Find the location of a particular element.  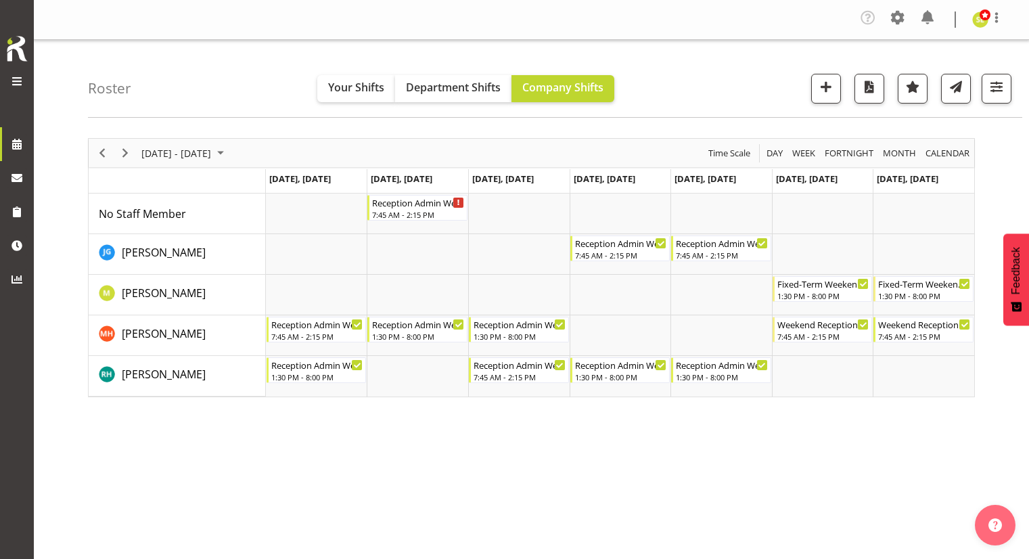

button: Timeline Week is located at coordinates (804, 153).